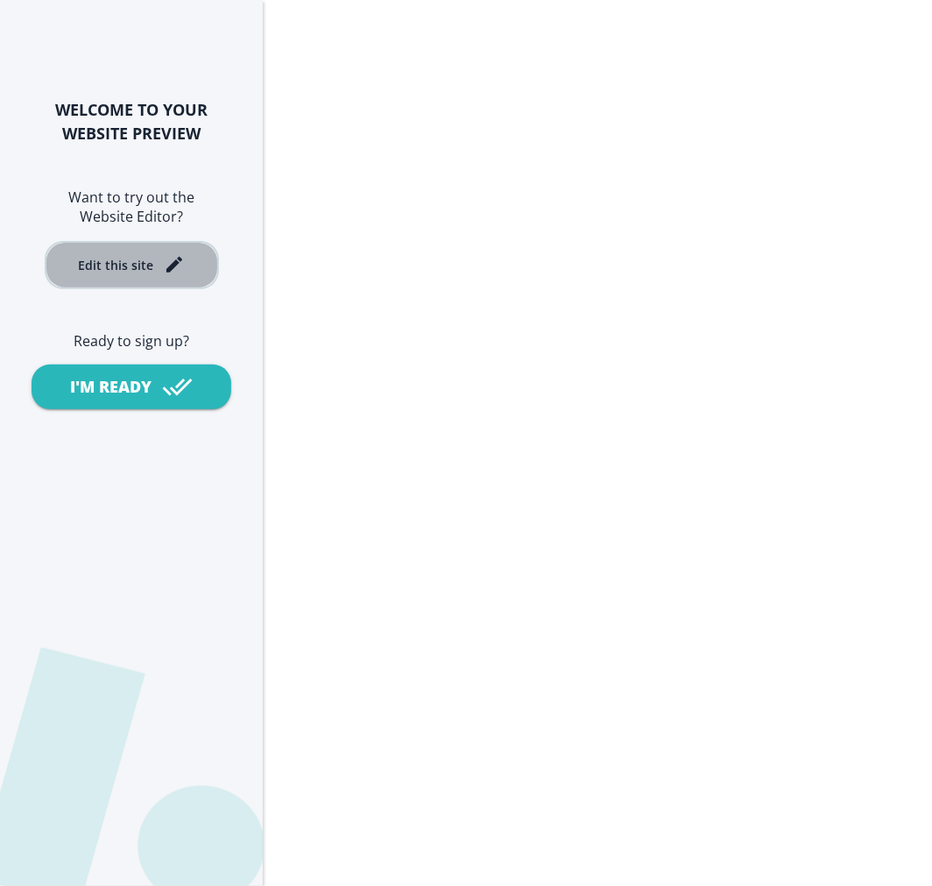 The image size is (932, 886). I want to click on div: Edit this site, so click(116, 265).